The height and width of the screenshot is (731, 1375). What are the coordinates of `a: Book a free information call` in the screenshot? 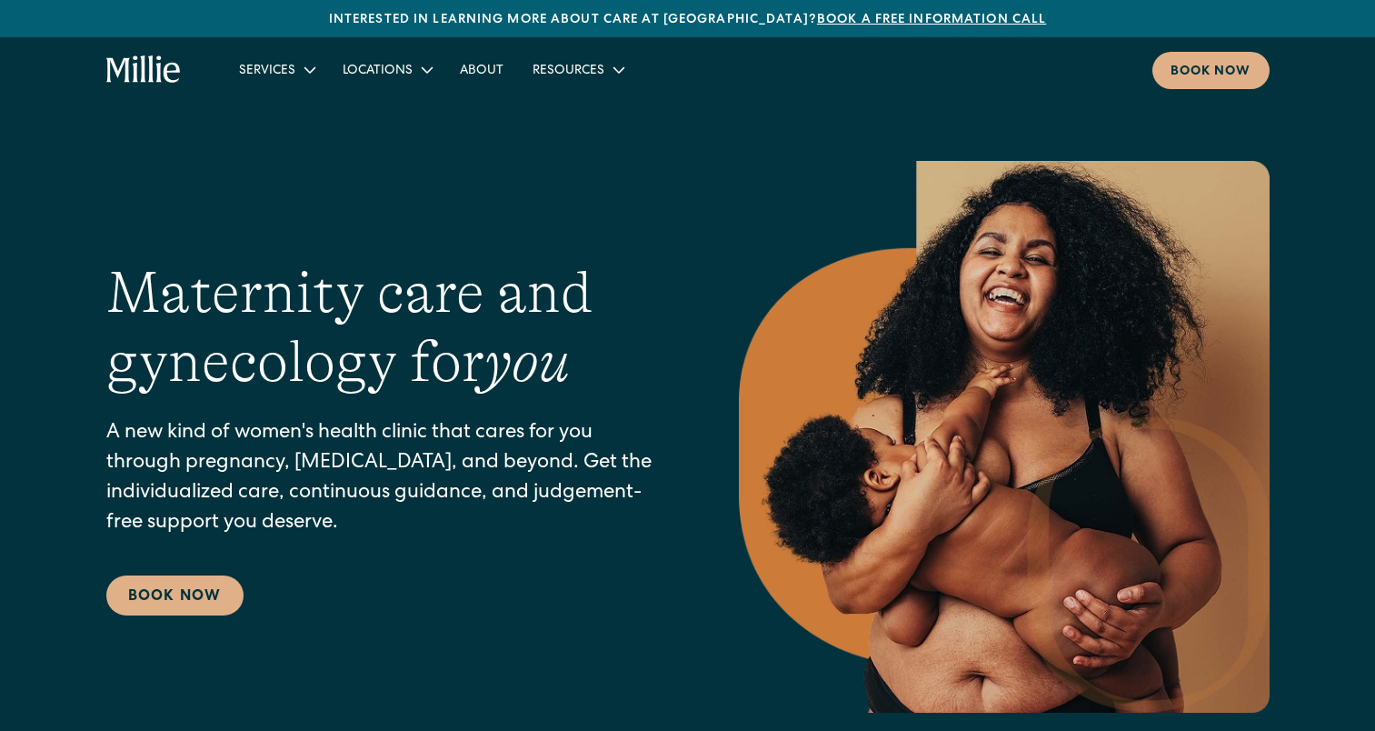 It's located at (932, 20).